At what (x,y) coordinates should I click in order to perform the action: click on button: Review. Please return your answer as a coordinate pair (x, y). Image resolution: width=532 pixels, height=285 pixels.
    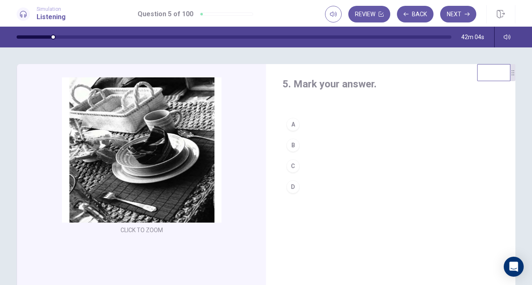
    Looking at the image, I should click on (369, 14).